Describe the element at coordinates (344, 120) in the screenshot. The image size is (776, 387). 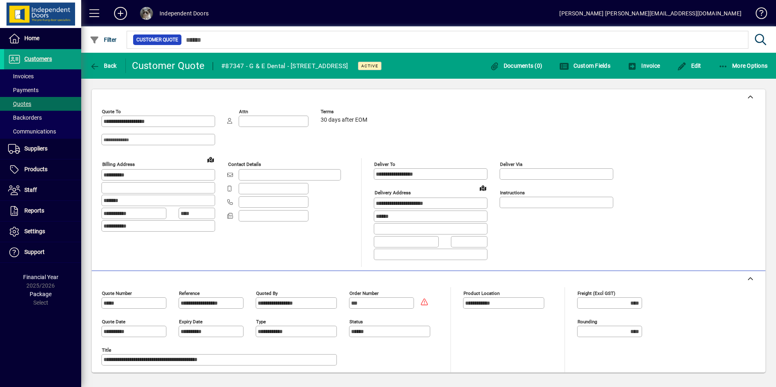
I see `span: 30 days after EOM` at that location.